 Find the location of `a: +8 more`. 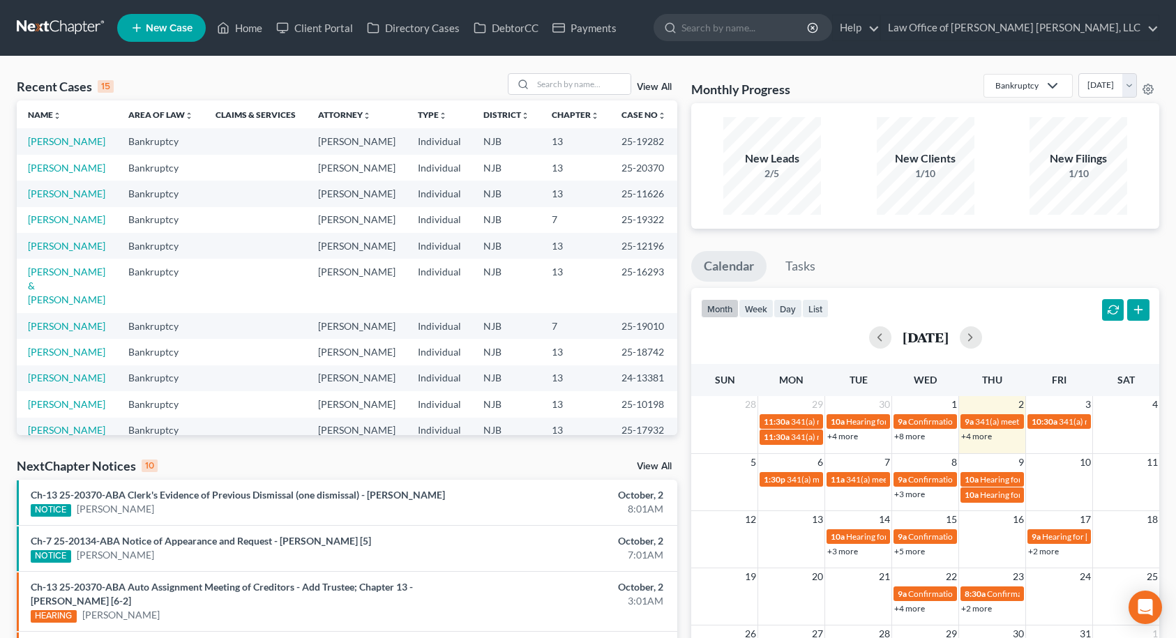

a: +8 more is located at coordinates (909, 436).